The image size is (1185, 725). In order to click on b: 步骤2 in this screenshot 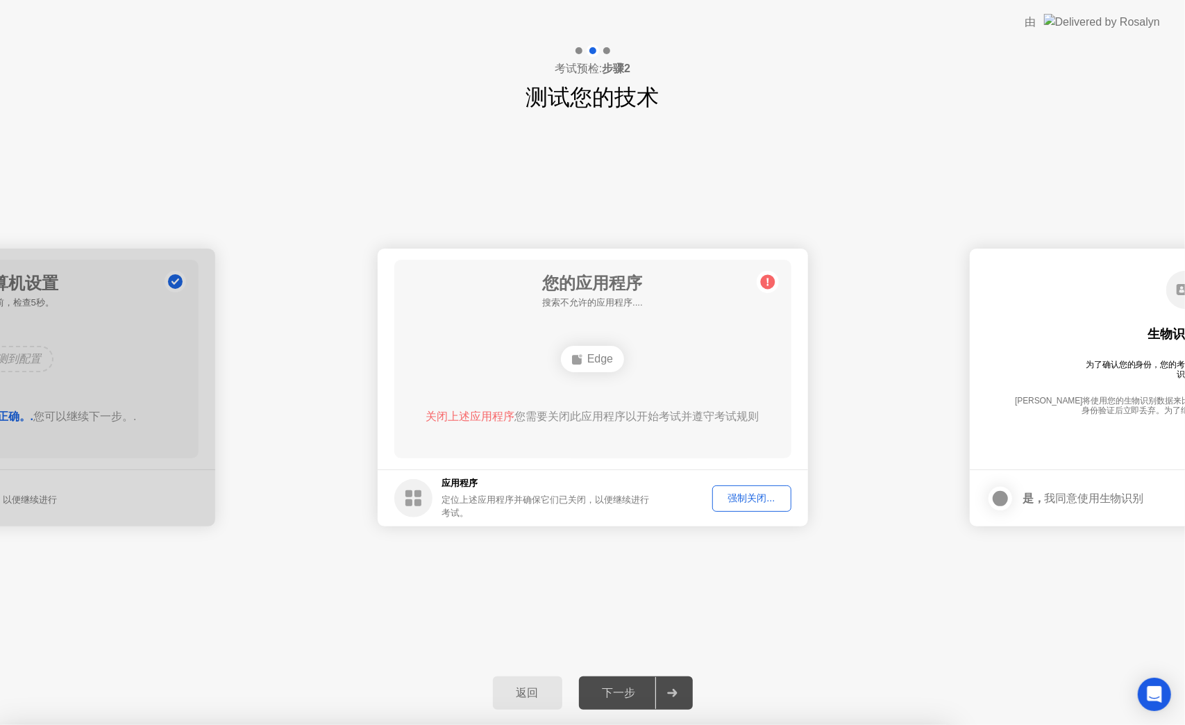, I will do `click(616, 68)`.